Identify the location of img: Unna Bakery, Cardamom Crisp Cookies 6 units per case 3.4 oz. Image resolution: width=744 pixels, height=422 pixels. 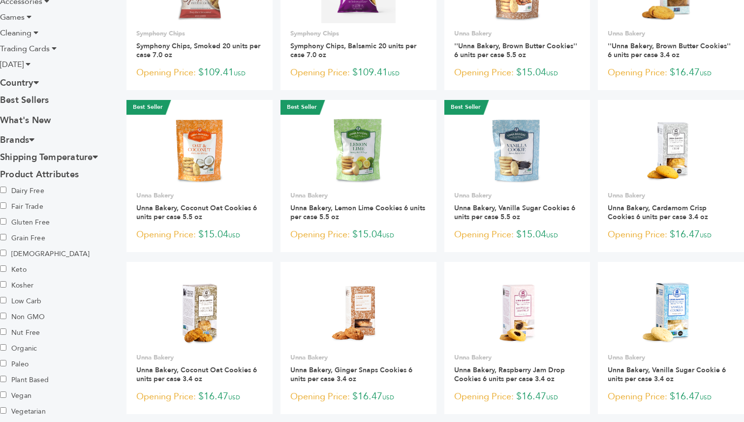
(671, 149).